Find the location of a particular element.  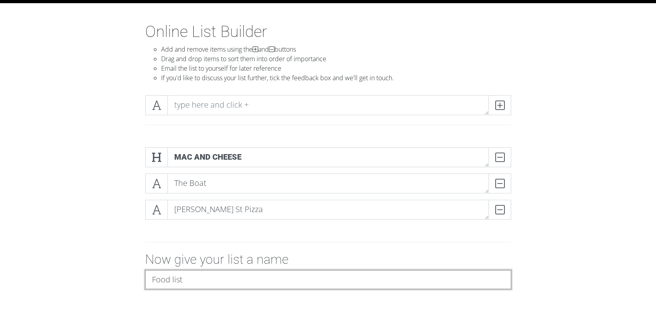

h2: Now give your list a name is located at coordinates (328, 260).